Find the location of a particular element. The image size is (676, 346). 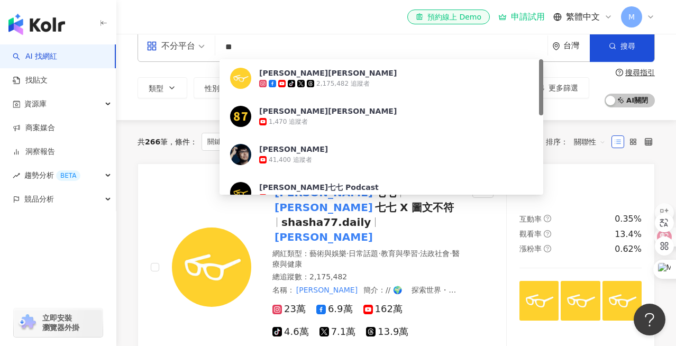

img: chrome extension is located at coordinates (27, 323).